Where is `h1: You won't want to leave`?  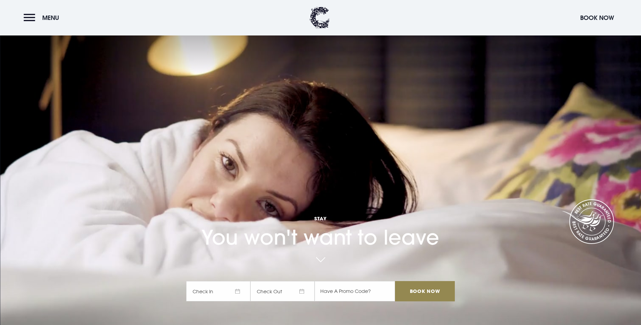
h1: You won't want to leave is located at coordinates (320, 222).